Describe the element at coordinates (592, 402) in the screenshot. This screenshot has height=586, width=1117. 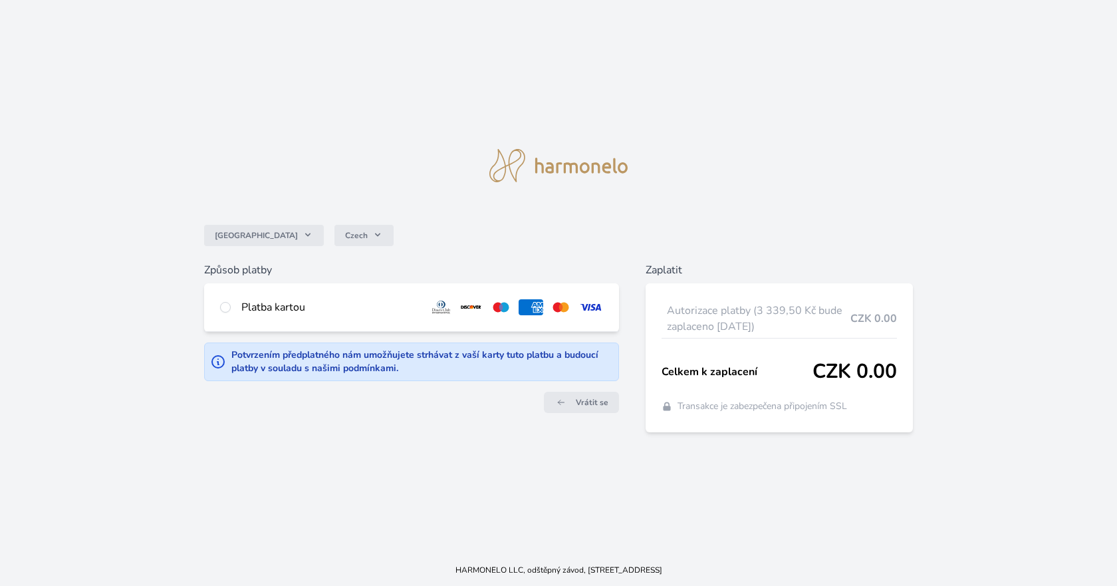
I see `span: Vrátit se` at that location.